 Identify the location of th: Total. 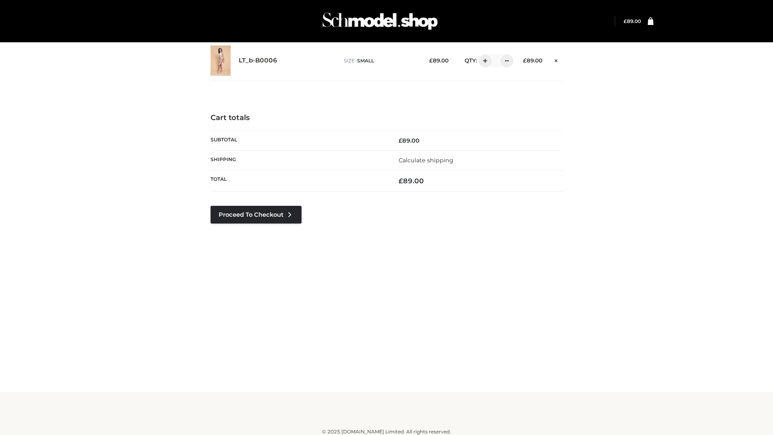
(298, 181).